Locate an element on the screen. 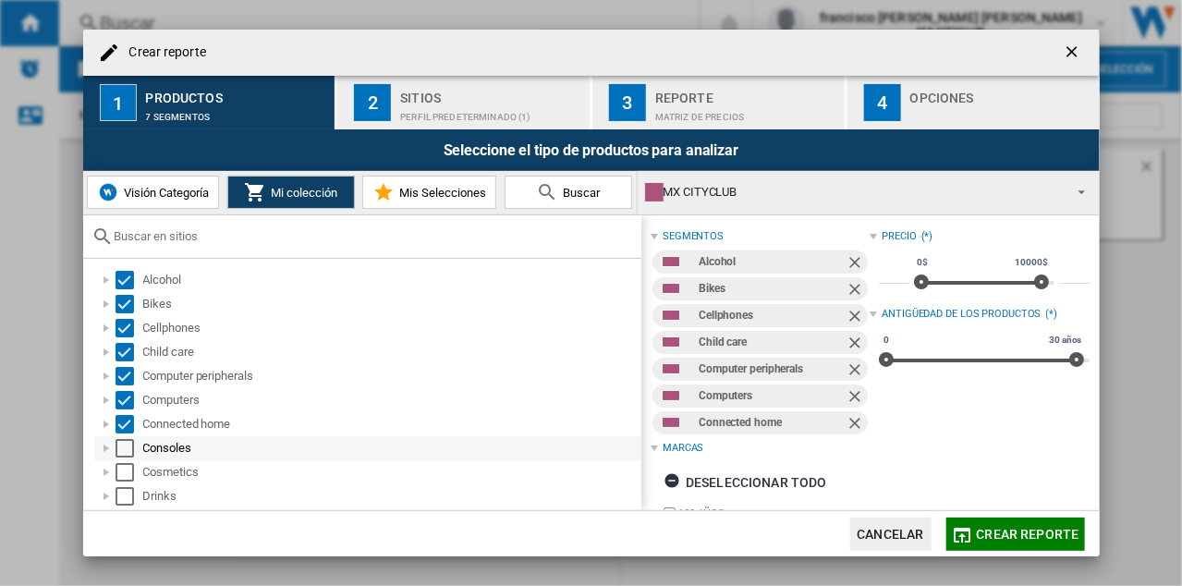 The height and width of the screenshot is (586, 1182). button: Mis Selecciones is located at coordinates (429, 192).